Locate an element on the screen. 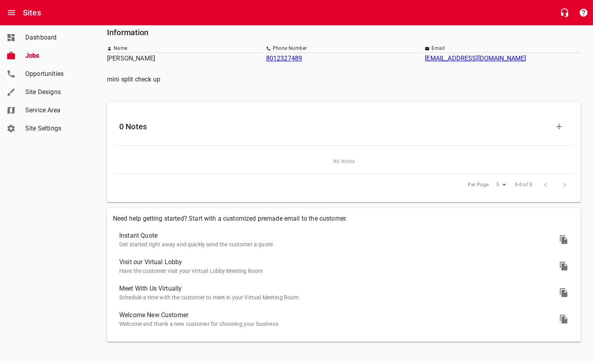 This screenshot has height=363, width=593. p: Schedule a time with the customer to meet in your Virtual Meeting Room is located at coordinates (338, 297).